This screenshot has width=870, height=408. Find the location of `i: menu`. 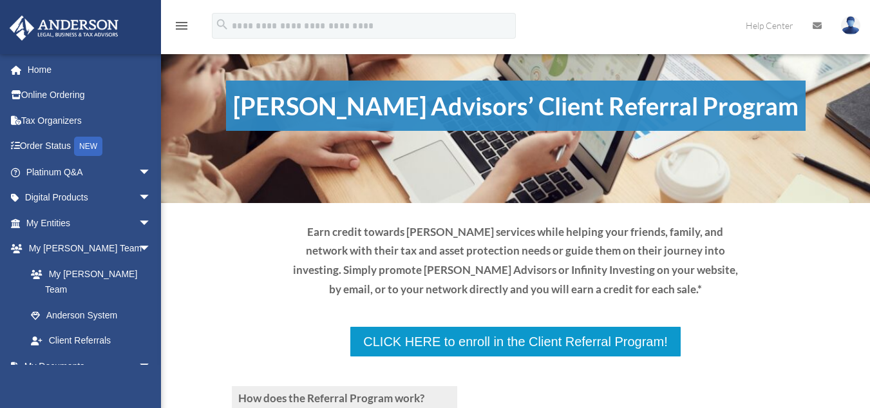

i: menu is located at coordinates (182, 26).